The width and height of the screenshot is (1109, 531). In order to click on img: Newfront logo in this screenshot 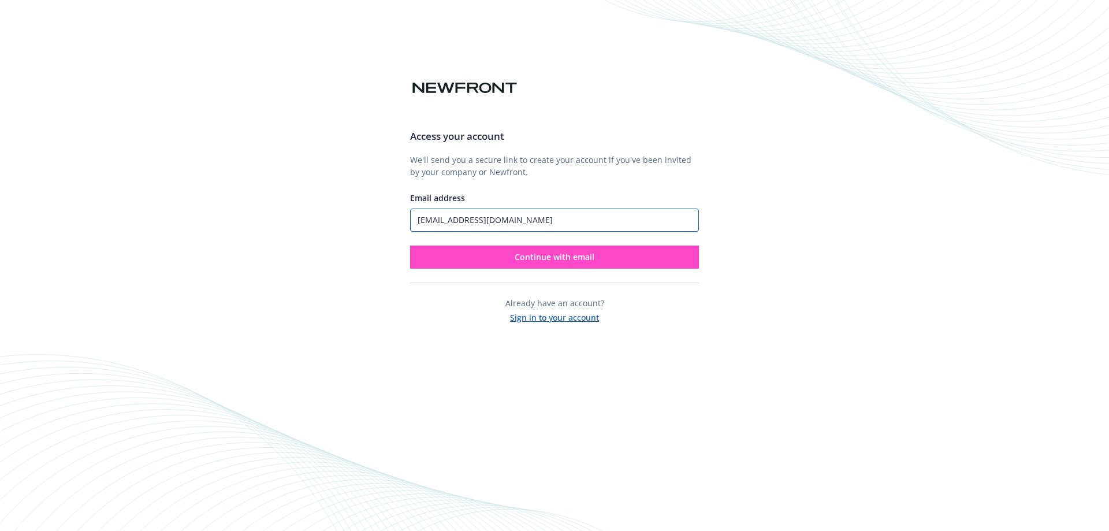, I will do `click(464, 88)`.